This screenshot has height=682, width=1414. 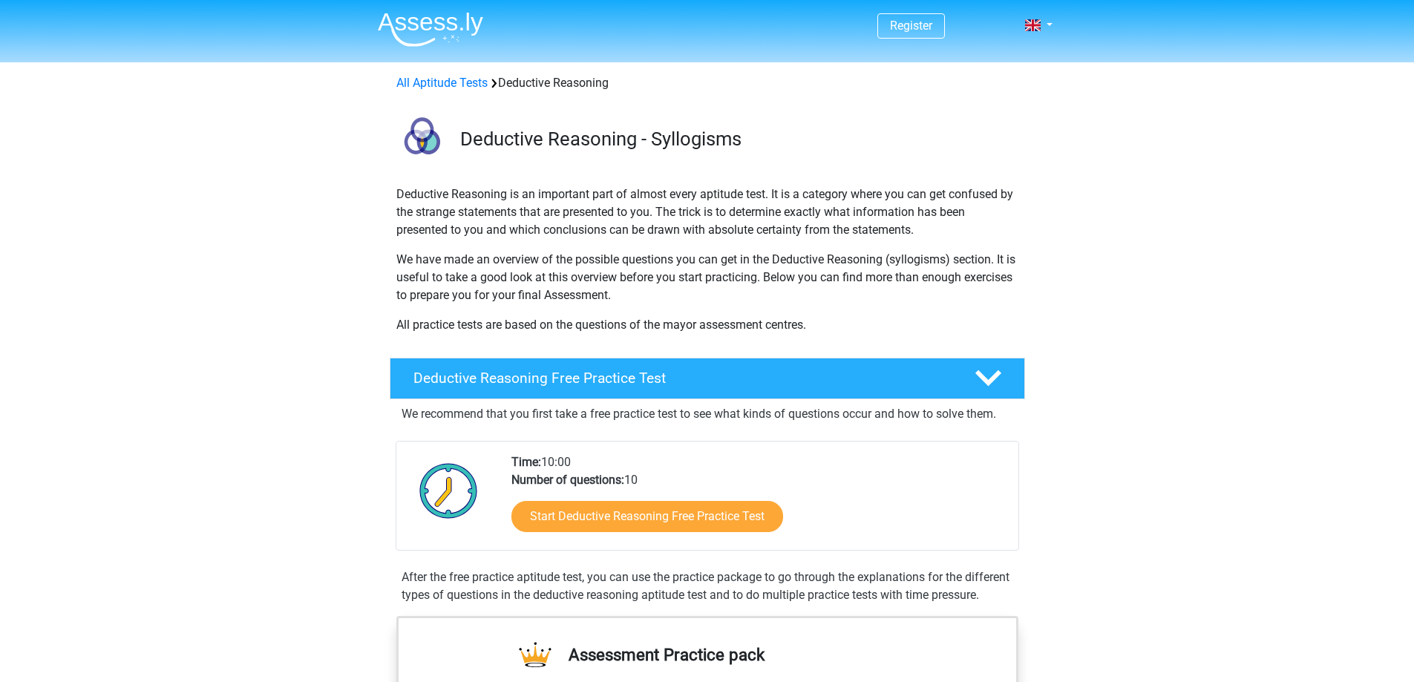 I want to click on div: Deductive Reasoning, so click(x=708, y=83).